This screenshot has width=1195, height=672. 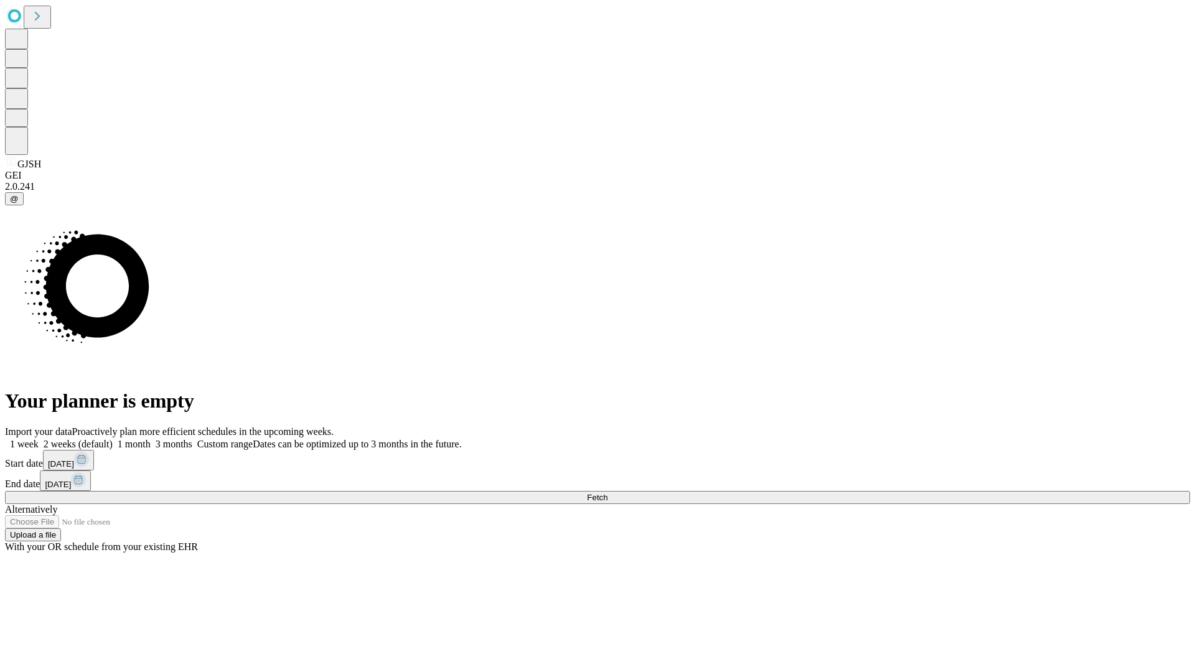 I want to click on span: With your OR schedule from your existing EHR, so click(x=101, y=547).